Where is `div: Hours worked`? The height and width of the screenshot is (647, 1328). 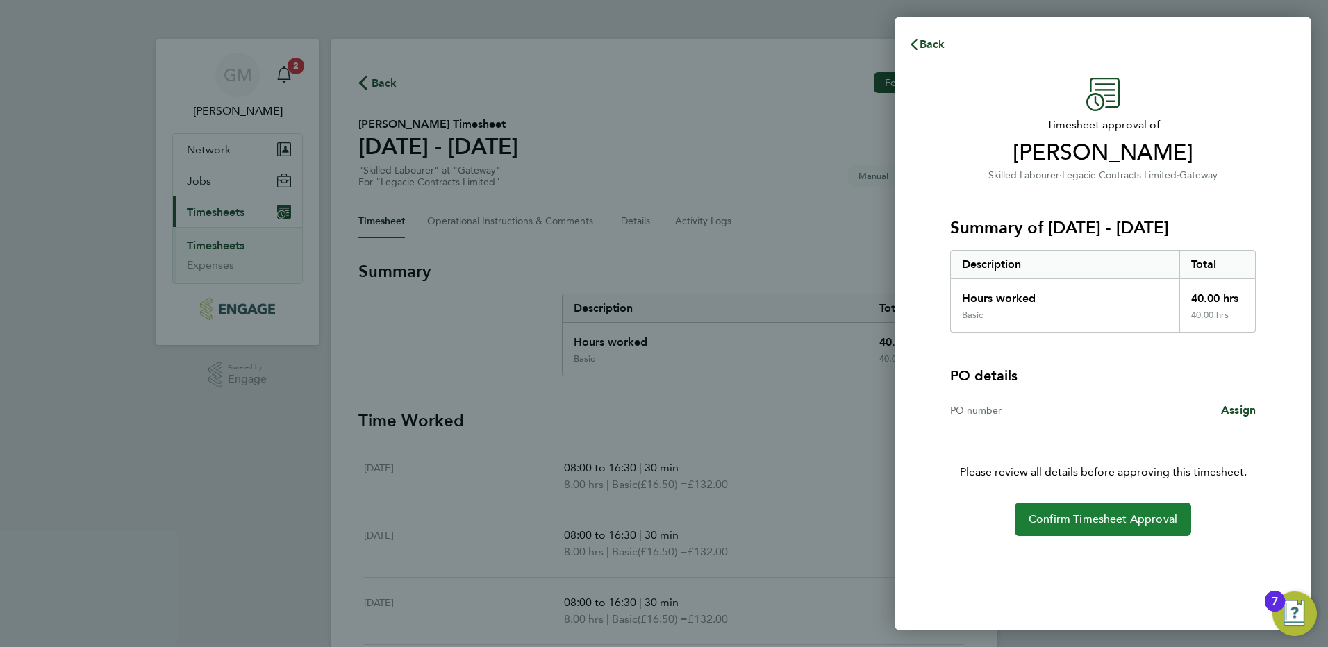 div: Hours worked is located at coordinates (1065, 294).